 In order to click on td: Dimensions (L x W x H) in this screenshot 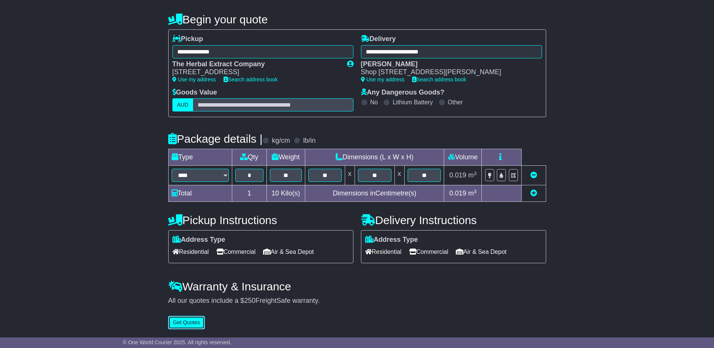, I will do `click(375, 157)`.